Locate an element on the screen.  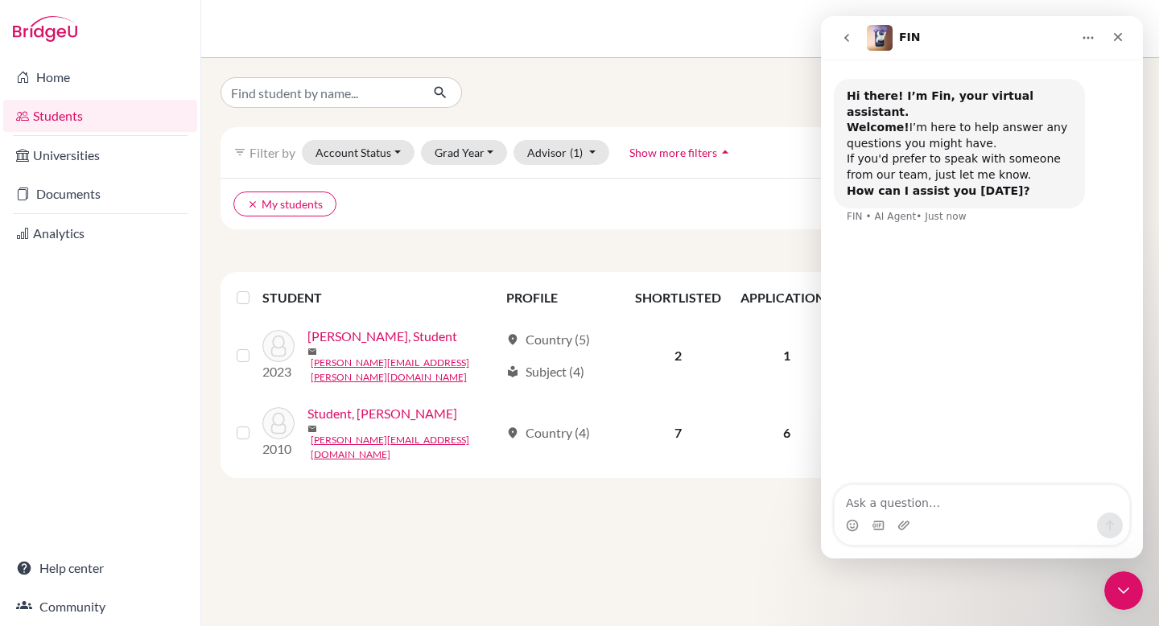
p: 2023 is located at coordinates (278, 372).